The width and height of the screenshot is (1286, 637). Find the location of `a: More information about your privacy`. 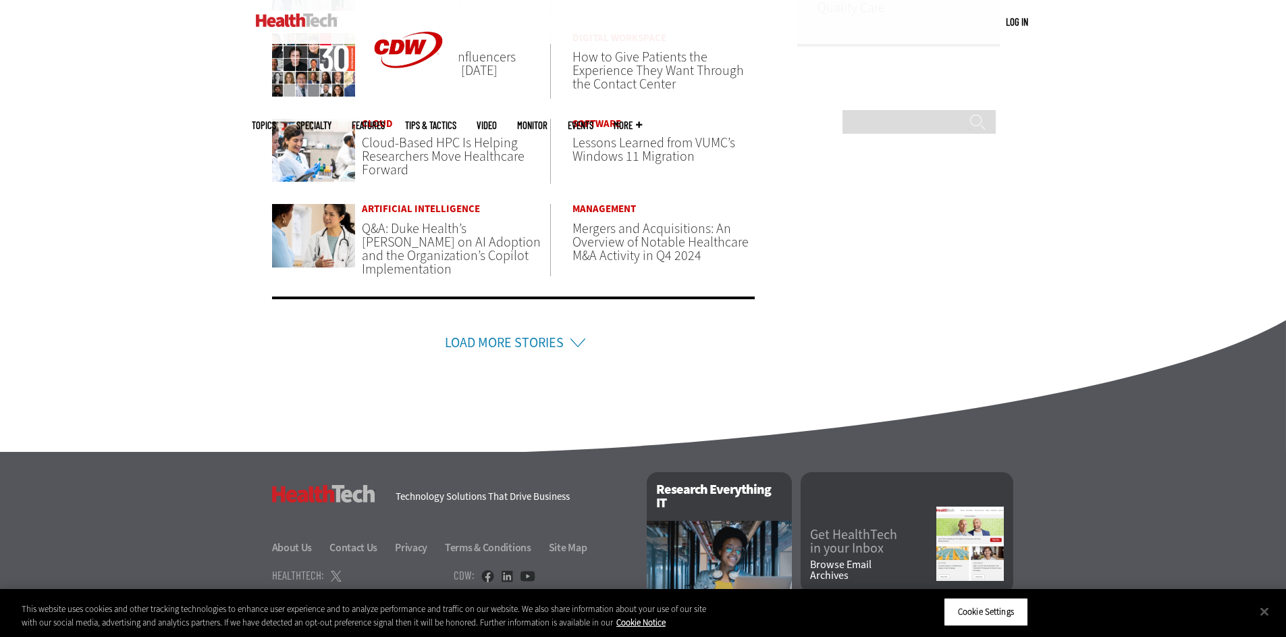

a: More information about your privacy is located at coordinates (641, 622).